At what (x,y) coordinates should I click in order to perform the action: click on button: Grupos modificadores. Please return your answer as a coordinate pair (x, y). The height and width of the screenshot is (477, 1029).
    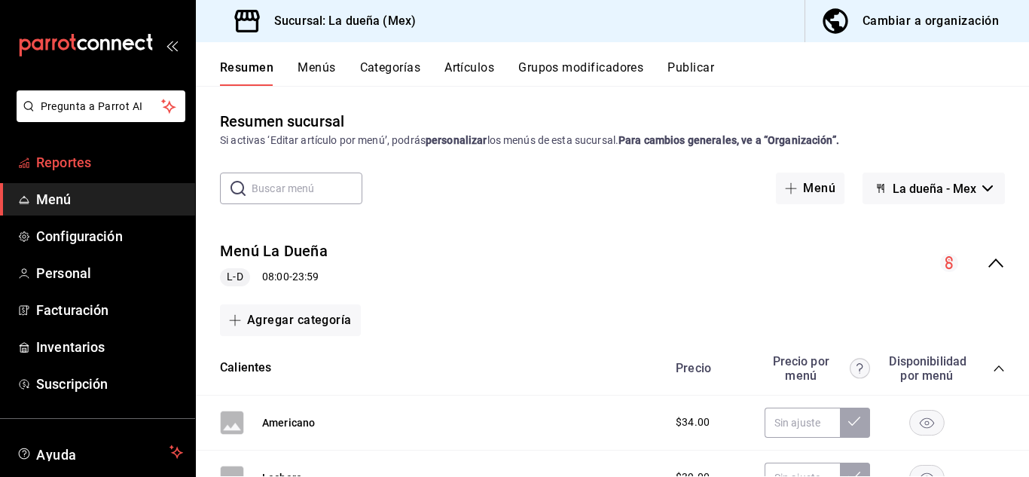
    Looking at the image, I should click on (581, 73).